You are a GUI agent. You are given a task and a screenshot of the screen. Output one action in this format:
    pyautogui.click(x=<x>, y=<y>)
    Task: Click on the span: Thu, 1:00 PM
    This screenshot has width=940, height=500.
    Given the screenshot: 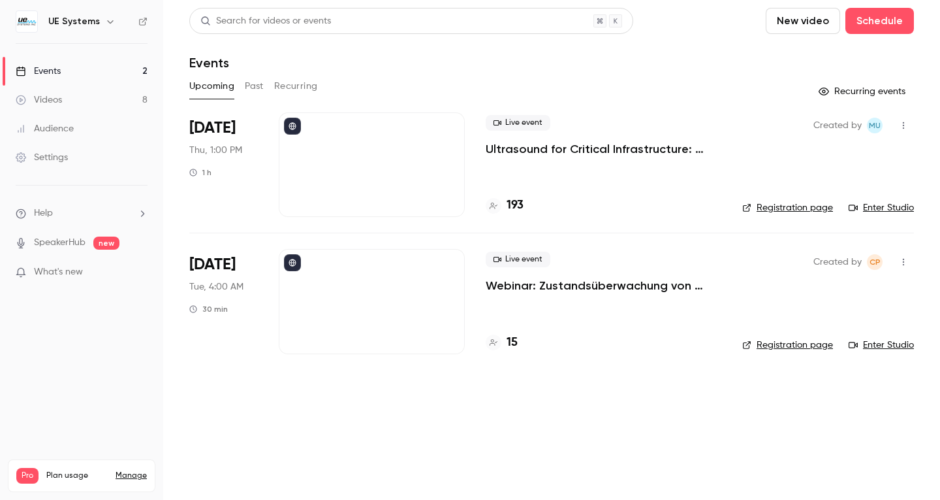 What is the action you would take?
    pyautogui.click(x=215, y=150)
    